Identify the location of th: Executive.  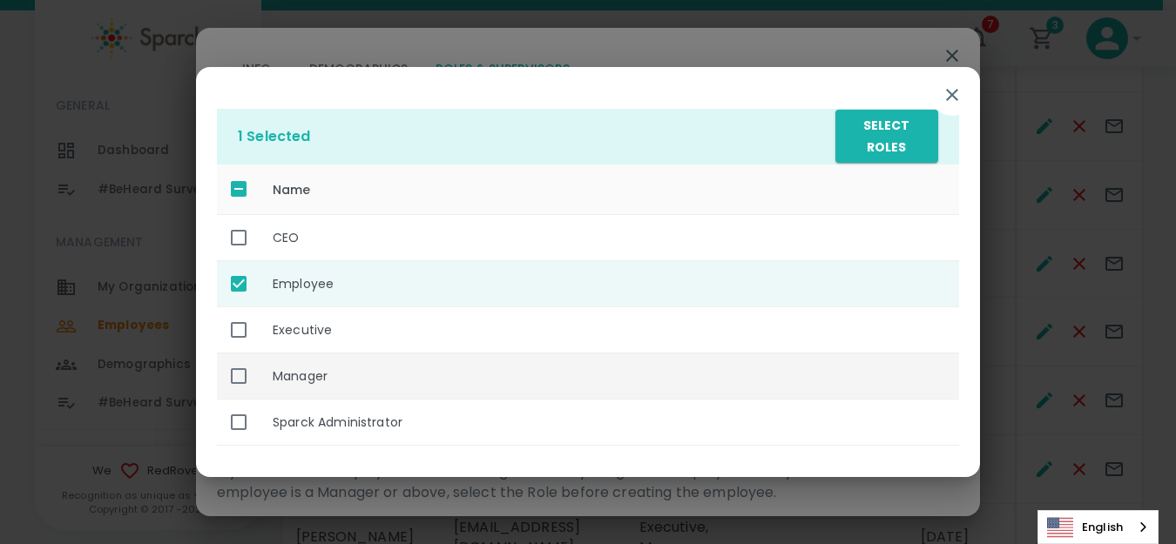
(609, 330).